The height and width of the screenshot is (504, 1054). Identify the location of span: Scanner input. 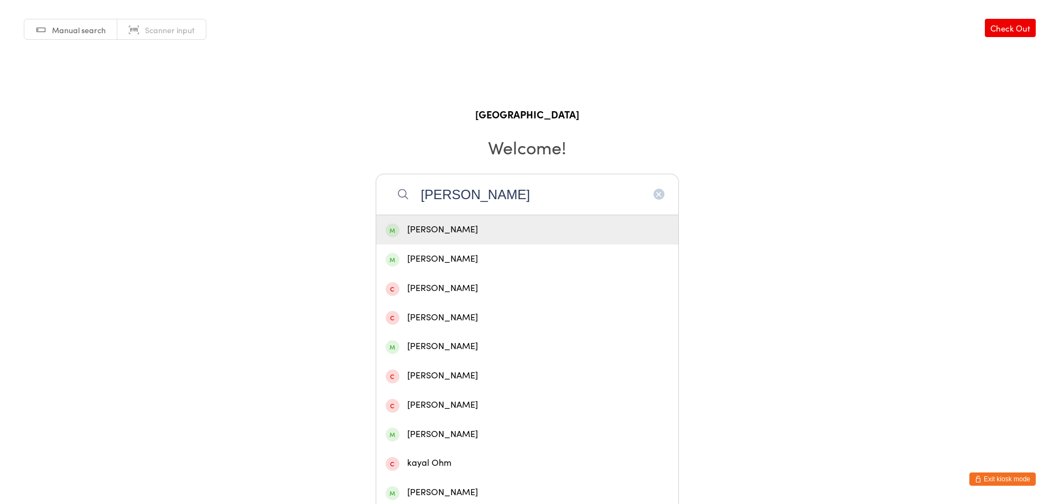
(170, 30).